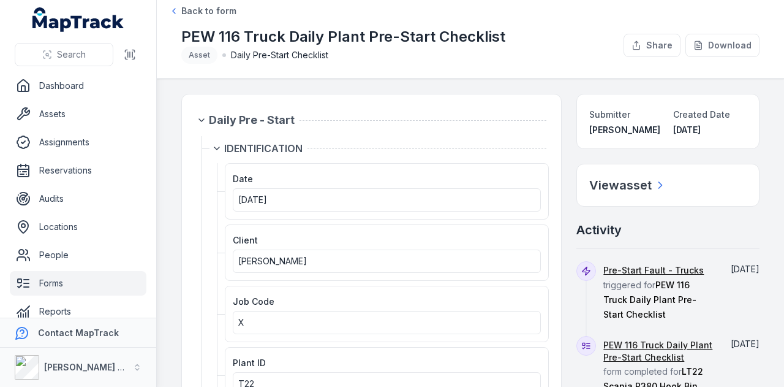 Image resolution: width=784 pixels, height=387 pixels. Describe the element at coordinates (78, 142) in the screenshot. I see `a: Assignments` at that location.